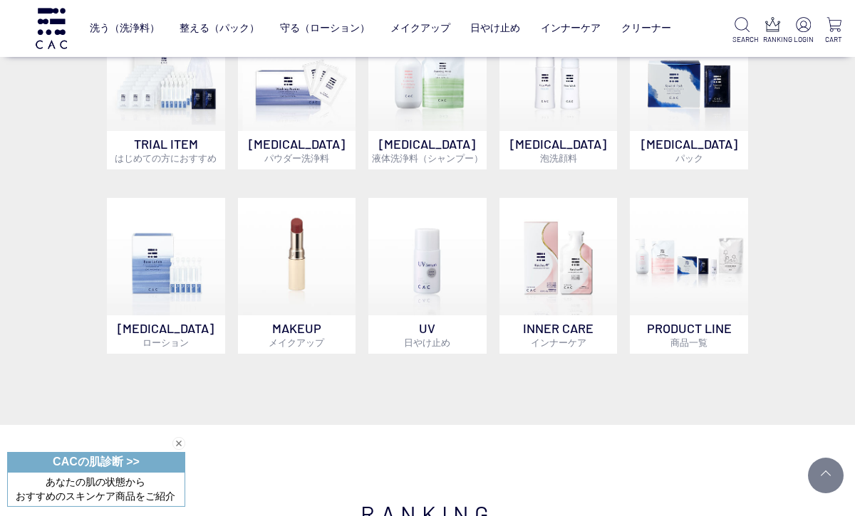  What do you see at coordinates (427, 158) in the screenshot?
I see `span: 液体洗浄料（シャンプー）` at bounding box center [427, 158].